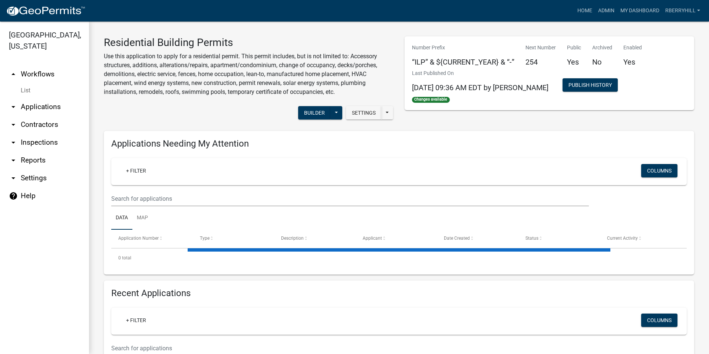  What do you see at coordinates (397, 239) in the screenshot?
I see `datatable-header-cell: Applicant` at bounding box center [397, 239].